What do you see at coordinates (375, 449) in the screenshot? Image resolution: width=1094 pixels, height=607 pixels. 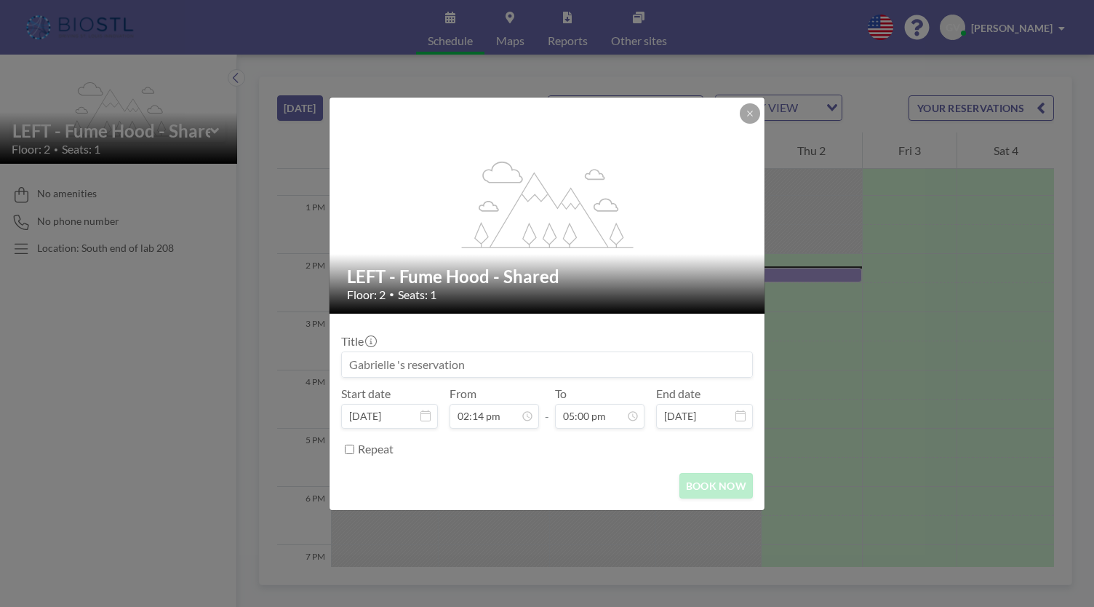 I see `label: Repeat` at bounding box center [375, 449].